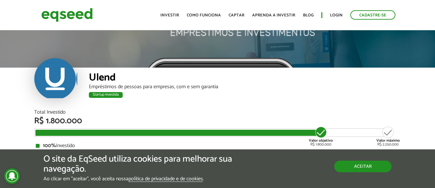  I want to click on p: Ao clicar em "aceitar", você aceita nossa ., so click(148, 179).